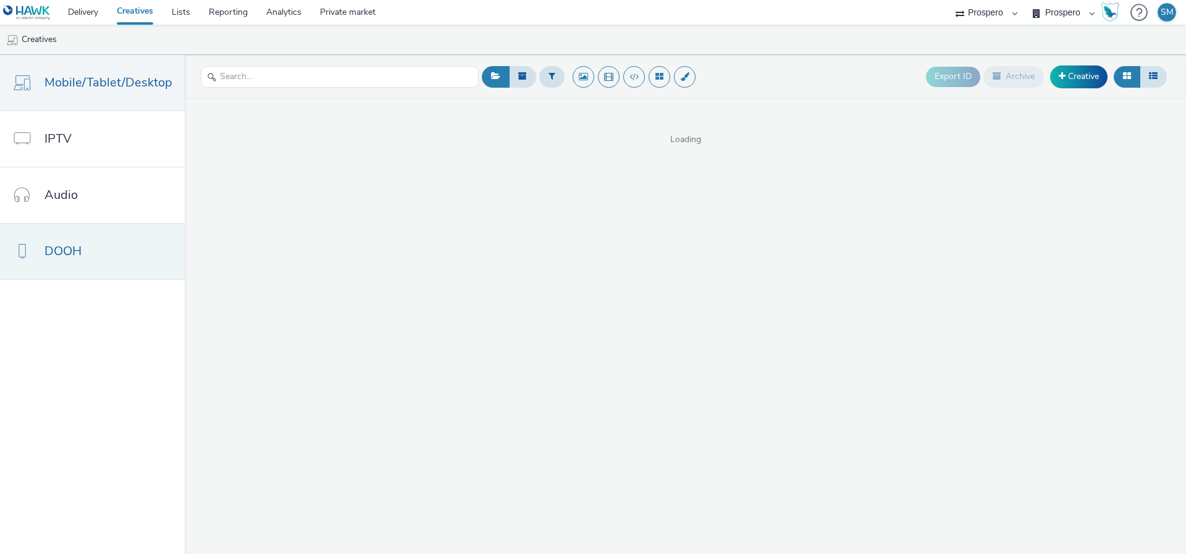 The width and height of the screenshot is (1186, 554). Describe the element at coordinates (340, 77) in the screenshot. I see `input: Search...` at that location.